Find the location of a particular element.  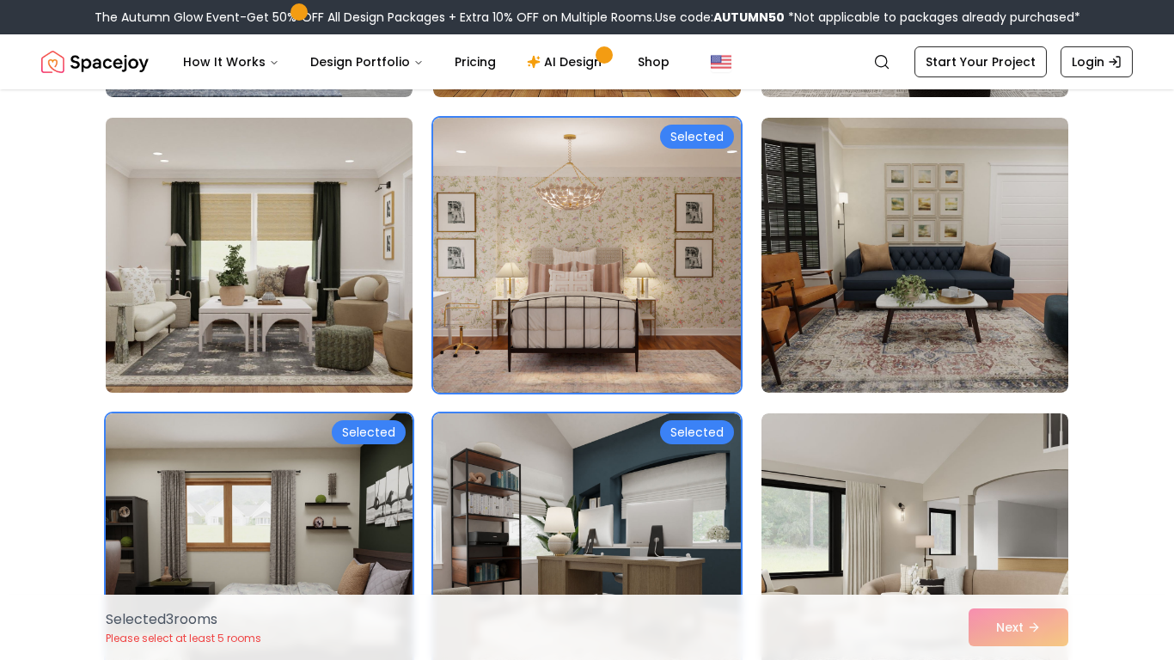

a: Shop is located at coordinates (653, 62).